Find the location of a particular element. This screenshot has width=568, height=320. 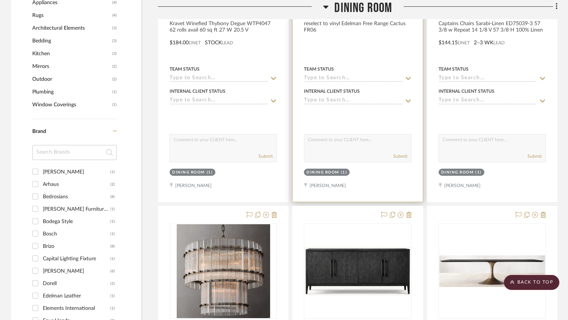

img: San Marco Two-Tier Round Chandelier 22" is located at coordinates (223, 271).